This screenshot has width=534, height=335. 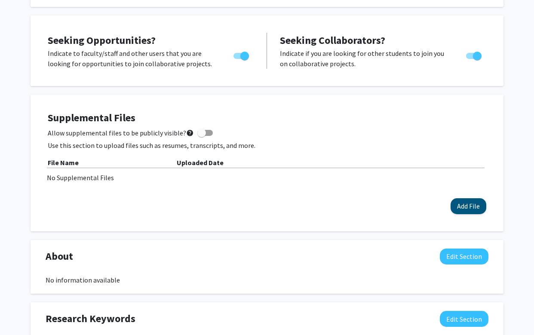 What do you see at coordinates (121, 133) in the screenshot?
I see `span: Allow supplemental files to be publicly visible?` at bounding box center [121, 133].